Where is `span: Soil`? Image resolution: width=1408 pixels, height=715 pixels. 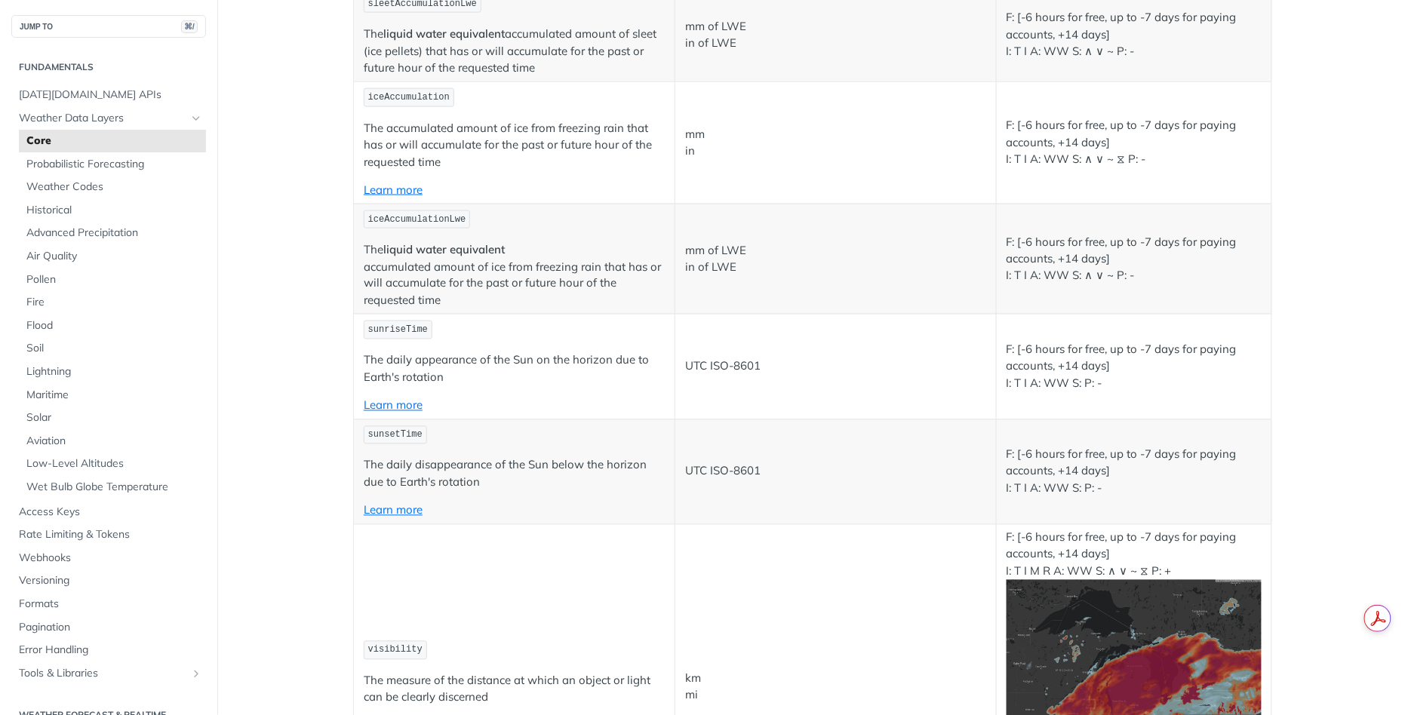 span: Soil is located at coordinates (114, 349).